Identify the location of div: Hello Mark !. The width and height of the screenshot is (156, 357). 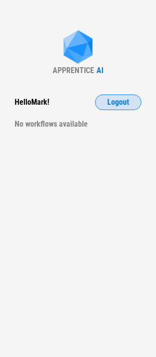
(32, 102).